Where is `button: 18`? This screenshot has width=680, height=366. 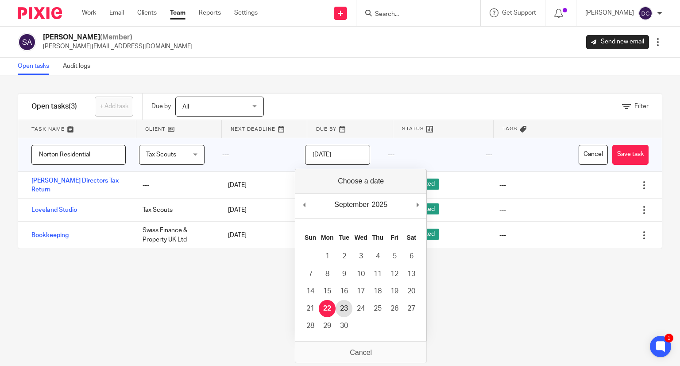 button: 18 is located at coordinates (378, 291).